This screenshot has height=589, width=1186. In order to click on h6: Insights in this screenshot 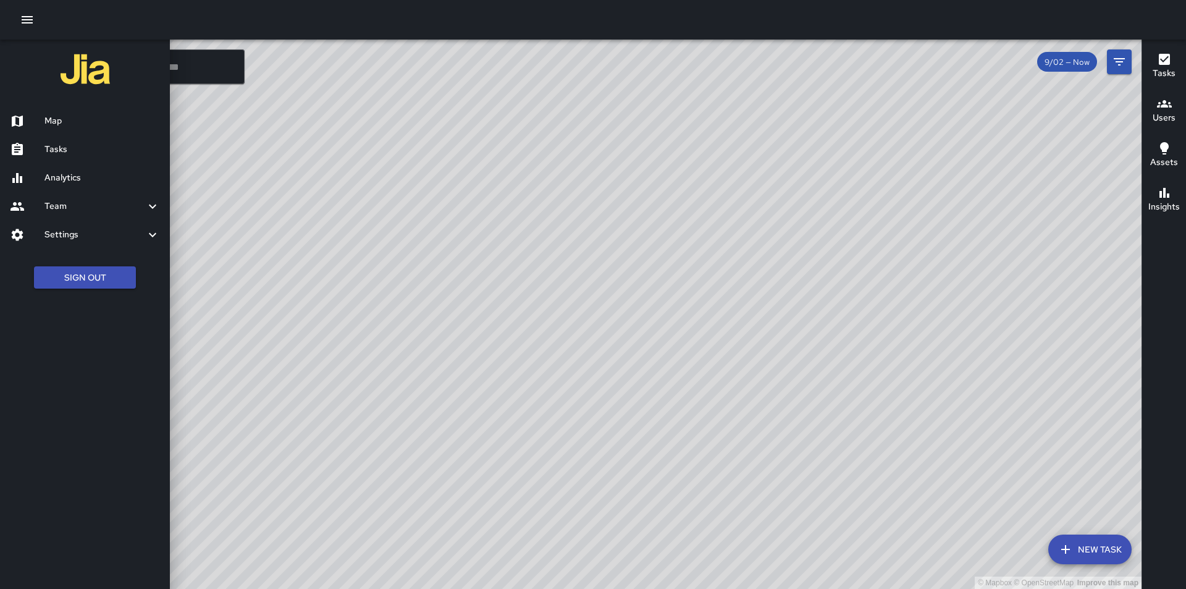, I will do `click(1163, 207)`.